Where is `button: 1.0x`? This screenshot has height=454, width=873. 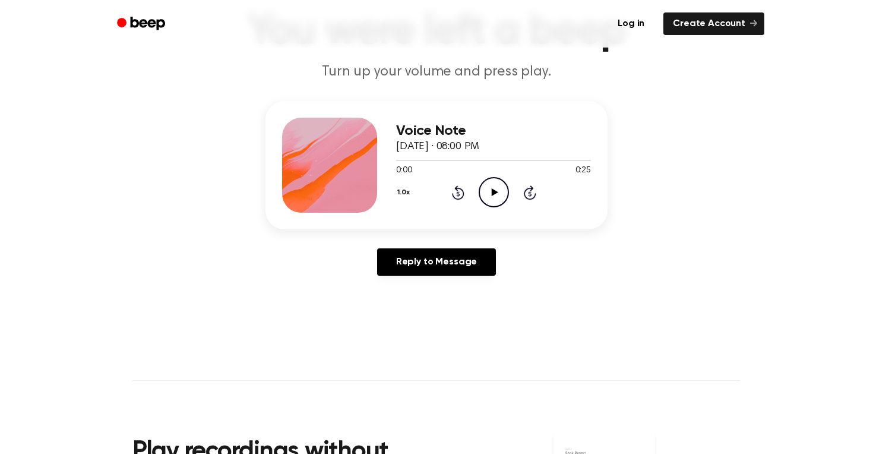
button: 1.0x is located at coordinates (405, 192).